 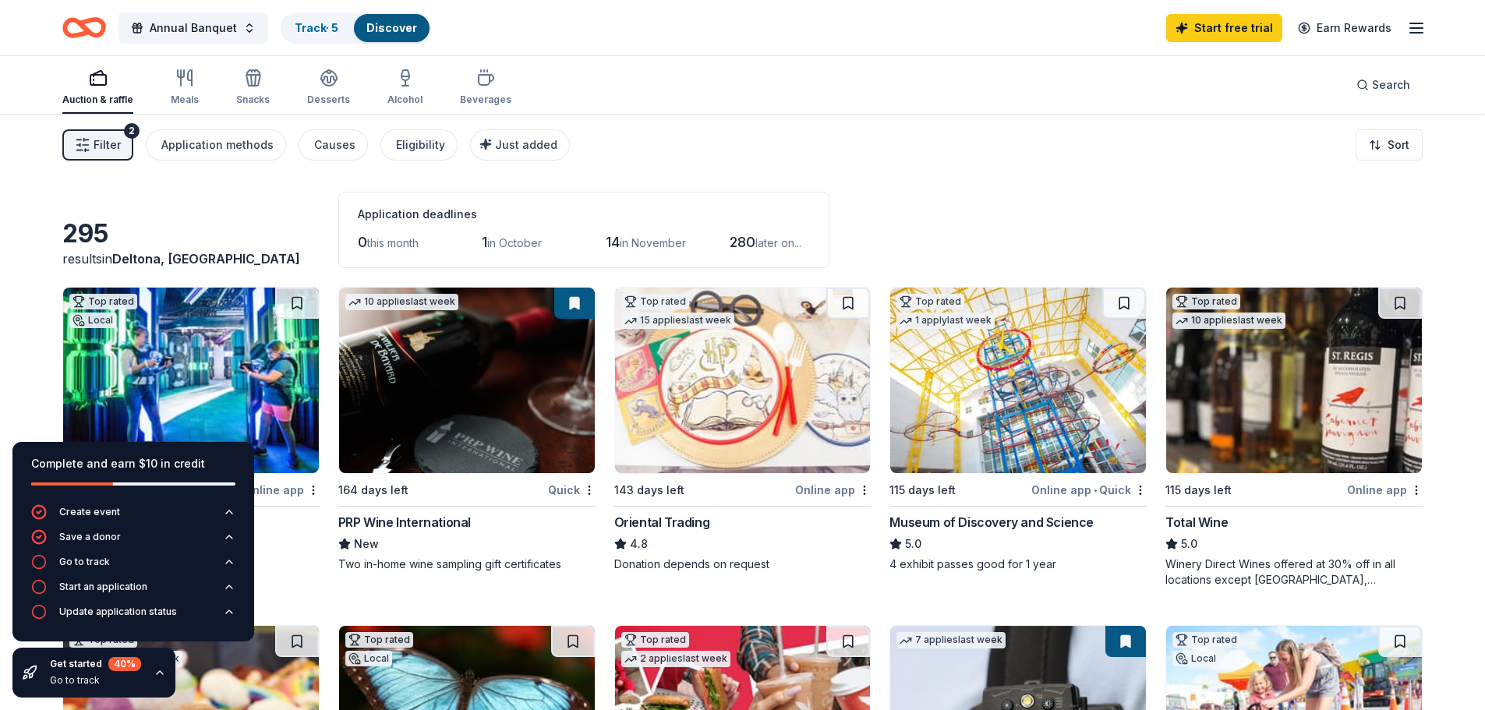 I want to click on span: in October, so click(x=514, y=242).